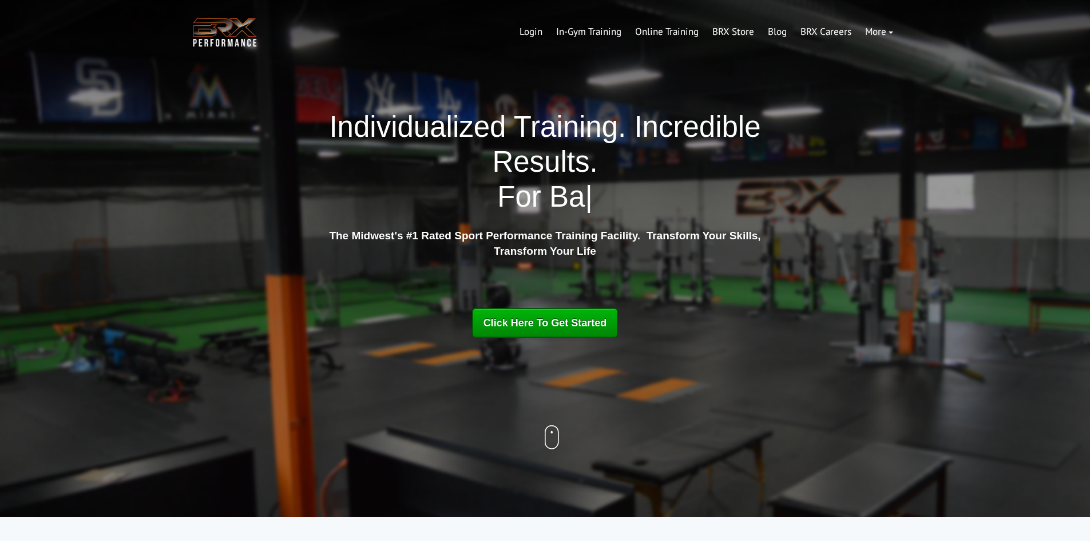 The height and width of the screenshot is (541, 1090). Describe the element at coordinates (541, 196) in the screenshot. I see `span: For Ba` at that location.